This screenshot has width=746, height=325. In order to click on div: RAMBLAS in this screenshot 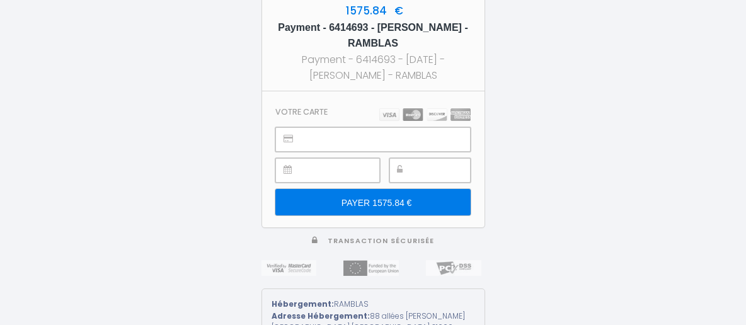, I will do `click(373, 304)`.